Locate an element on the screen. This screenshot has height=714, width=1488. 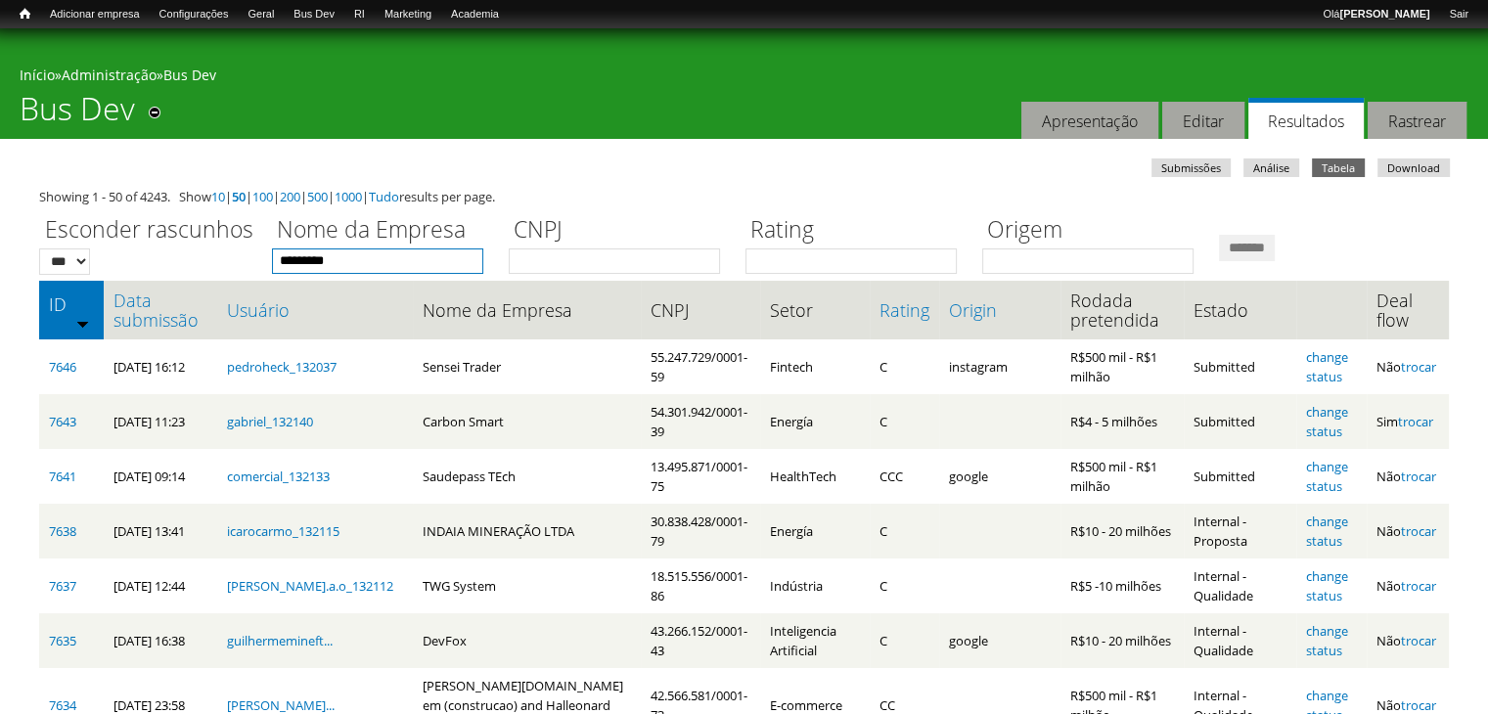
a: Editar is located at coordinates (1203, 120).